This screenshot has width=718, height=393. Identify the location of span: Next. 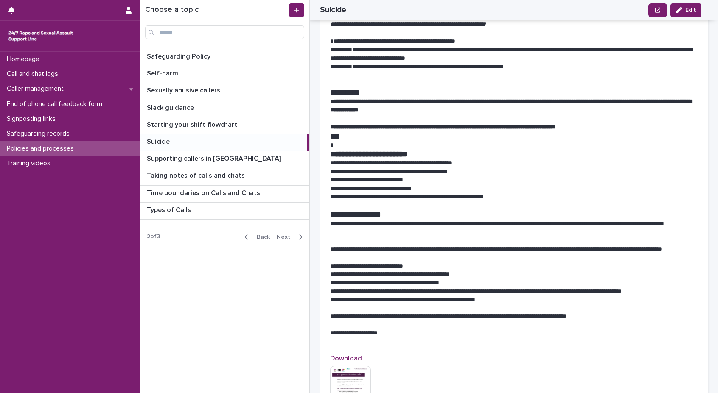
(286, 237).